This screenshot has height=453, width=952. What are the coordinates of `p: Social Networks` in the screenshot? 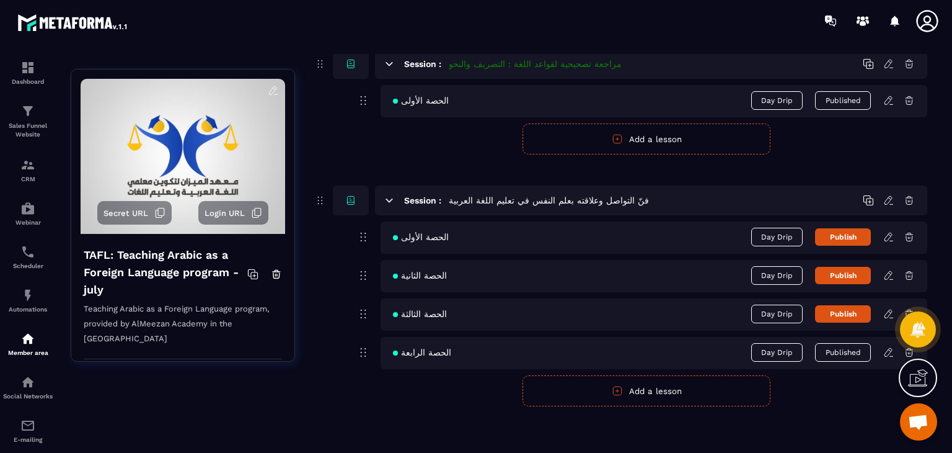 It's located at (28, 396).